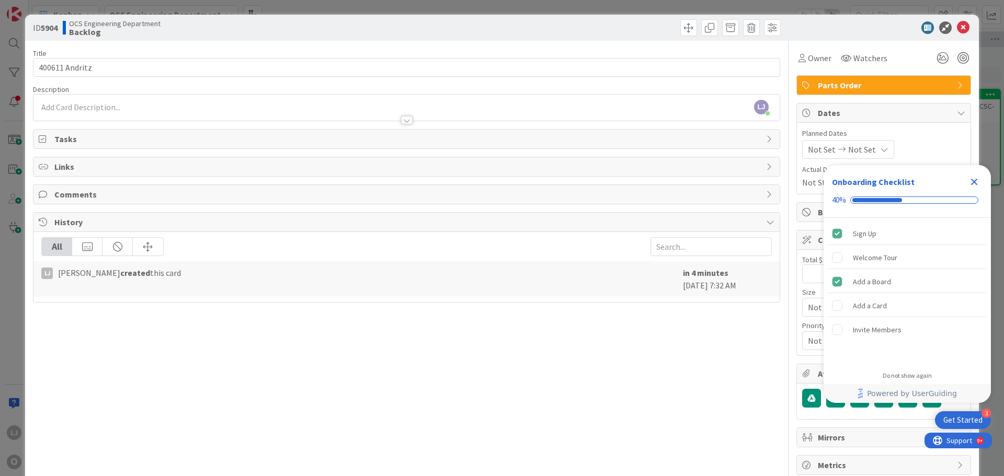  Describe the element at coordinates (885, 374) in the screenshot. I see `span: Attachments` at that location.